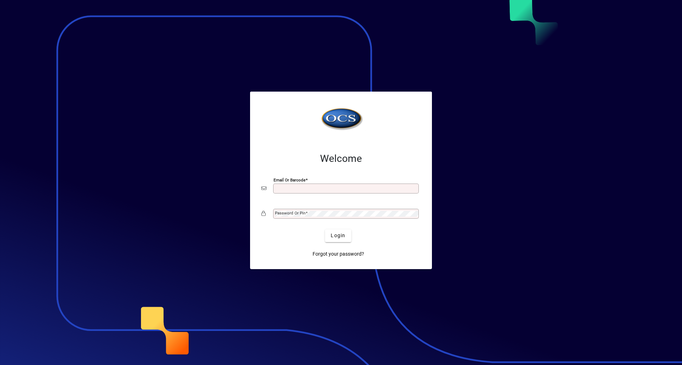 The width and height of the screenshot is (682, 365). Describe the element at coordinates (338, 236) in the screenshot. I see `button: Login` at that location.